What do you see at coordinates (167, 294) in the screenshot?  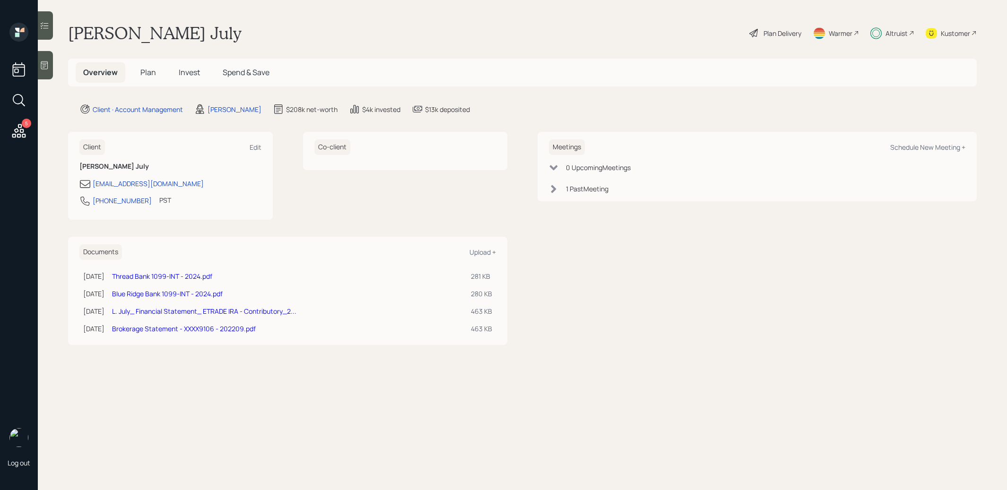 I see `a: Blue Ridge Bank 1099-INT - 2024.pdf` at bounding box center [167, 294].